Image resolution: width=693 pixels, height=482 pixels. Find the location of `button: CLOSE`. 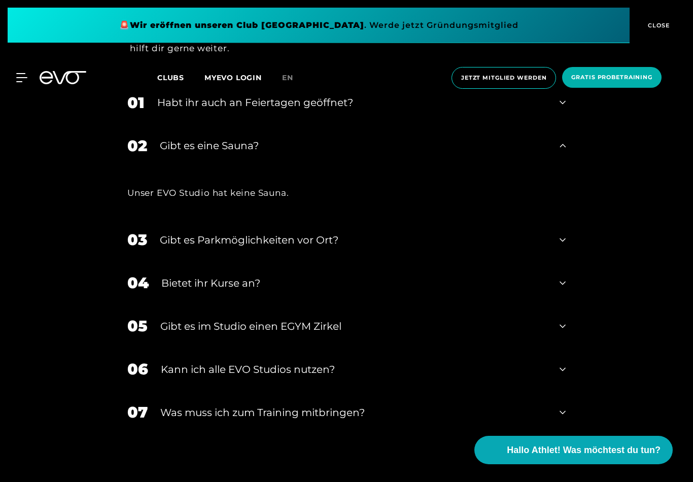

button: CLOSE is located at coordinates (658, 25).